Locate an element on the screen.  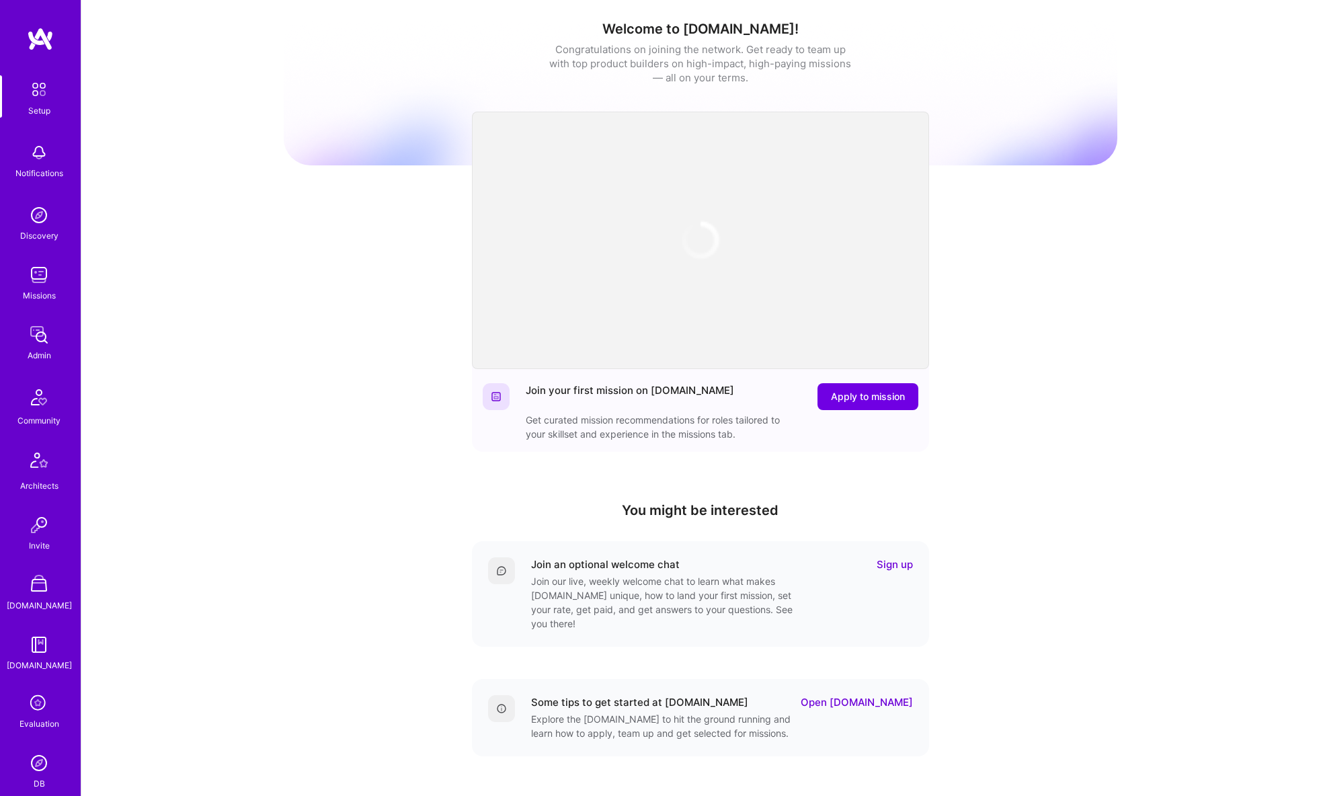
img: bell is located at coordinates (39, 153).